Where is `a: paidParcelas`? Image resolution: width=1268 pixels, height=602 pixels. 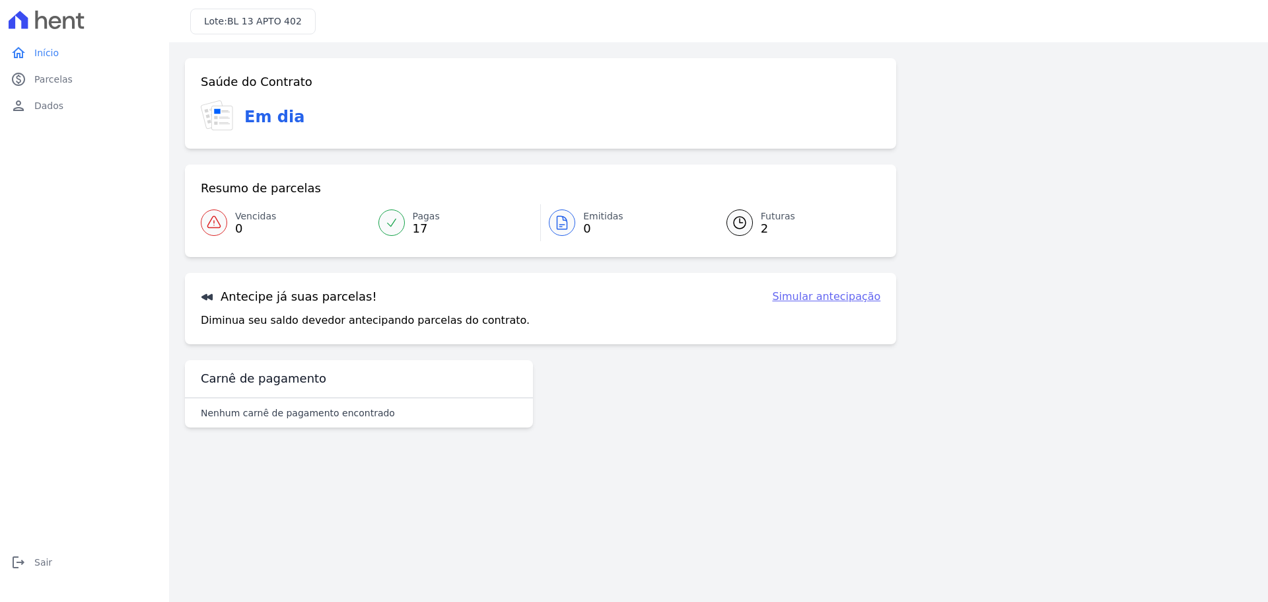
a: paidParcelas is located at coordinates (85, 79).